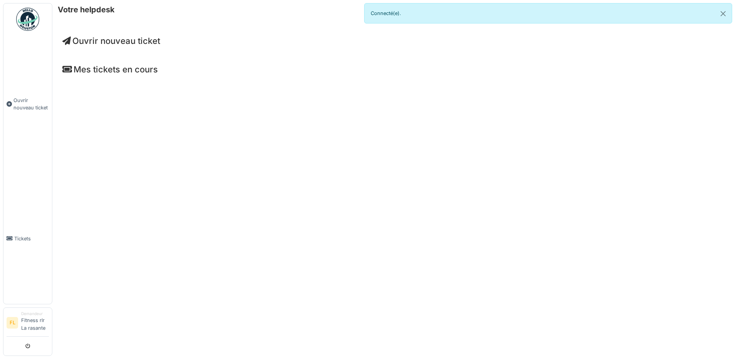 The width and height of the screenshot is (736, 359). I want to click on h4: Mes tickets en cours, so click(394, 69).